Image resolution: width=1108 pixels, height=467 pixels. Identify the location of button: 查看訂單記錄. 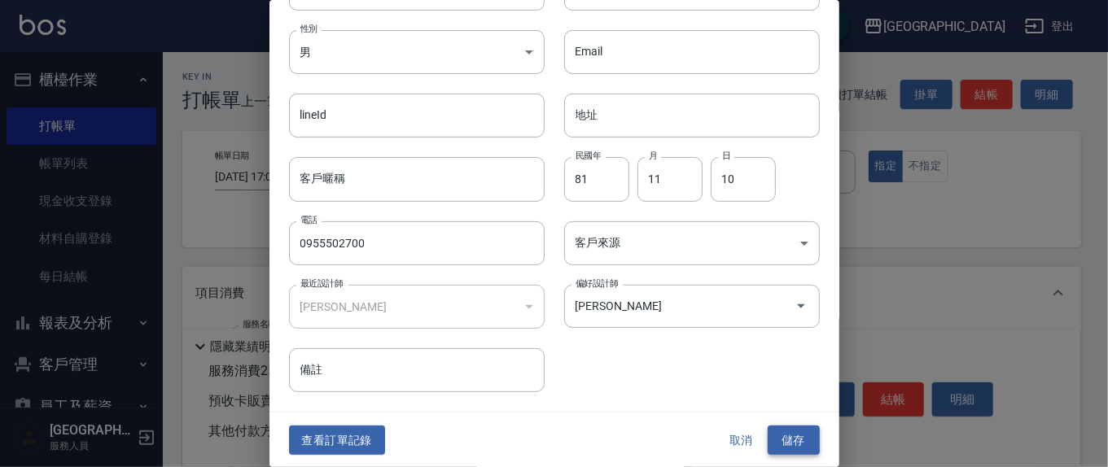
(337, 440).